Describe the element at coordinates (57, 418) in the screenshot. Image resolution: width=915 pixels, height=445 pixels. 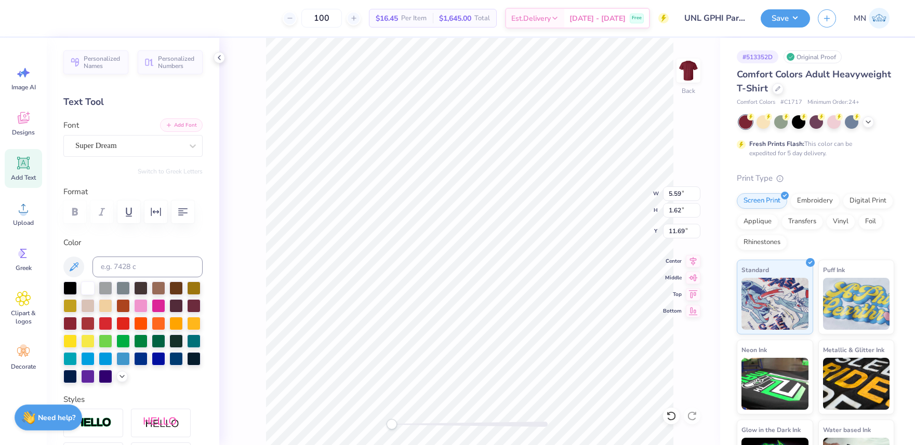
I see `strong: Need help?` at that location.